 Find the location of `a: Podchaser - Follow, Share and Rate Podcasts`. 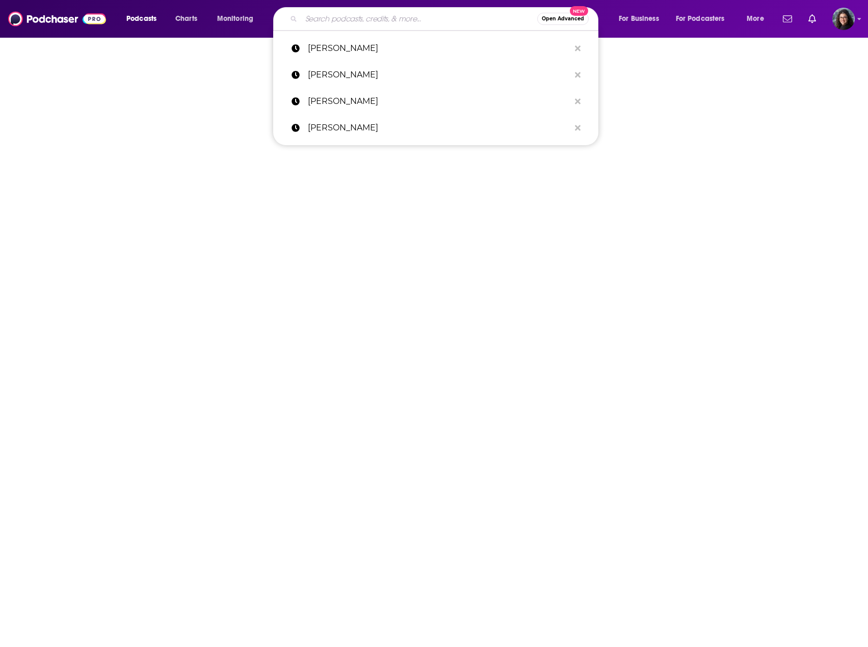

a: Podchaser - Follow, Share and Rate Podcasts is located at coordinates (57, 19).